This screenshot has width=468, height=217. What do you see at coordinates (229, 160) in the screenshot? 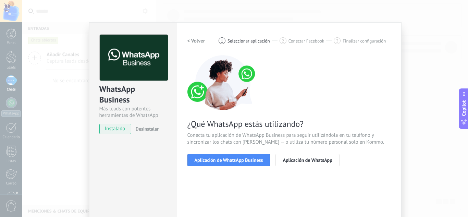
I see `span: Aplicación de WhatsApp Business` at bounding box center [229, 160].